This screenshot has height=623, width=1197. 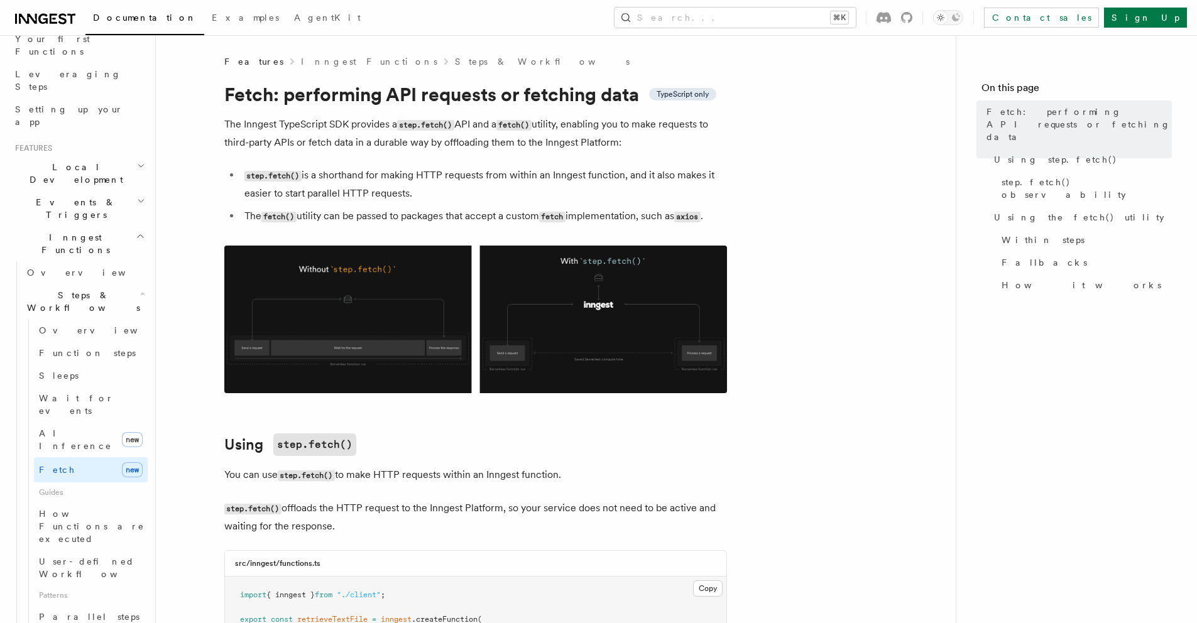 I want to click on span: Using the fetch() utility, so click(x=1079, y=217).